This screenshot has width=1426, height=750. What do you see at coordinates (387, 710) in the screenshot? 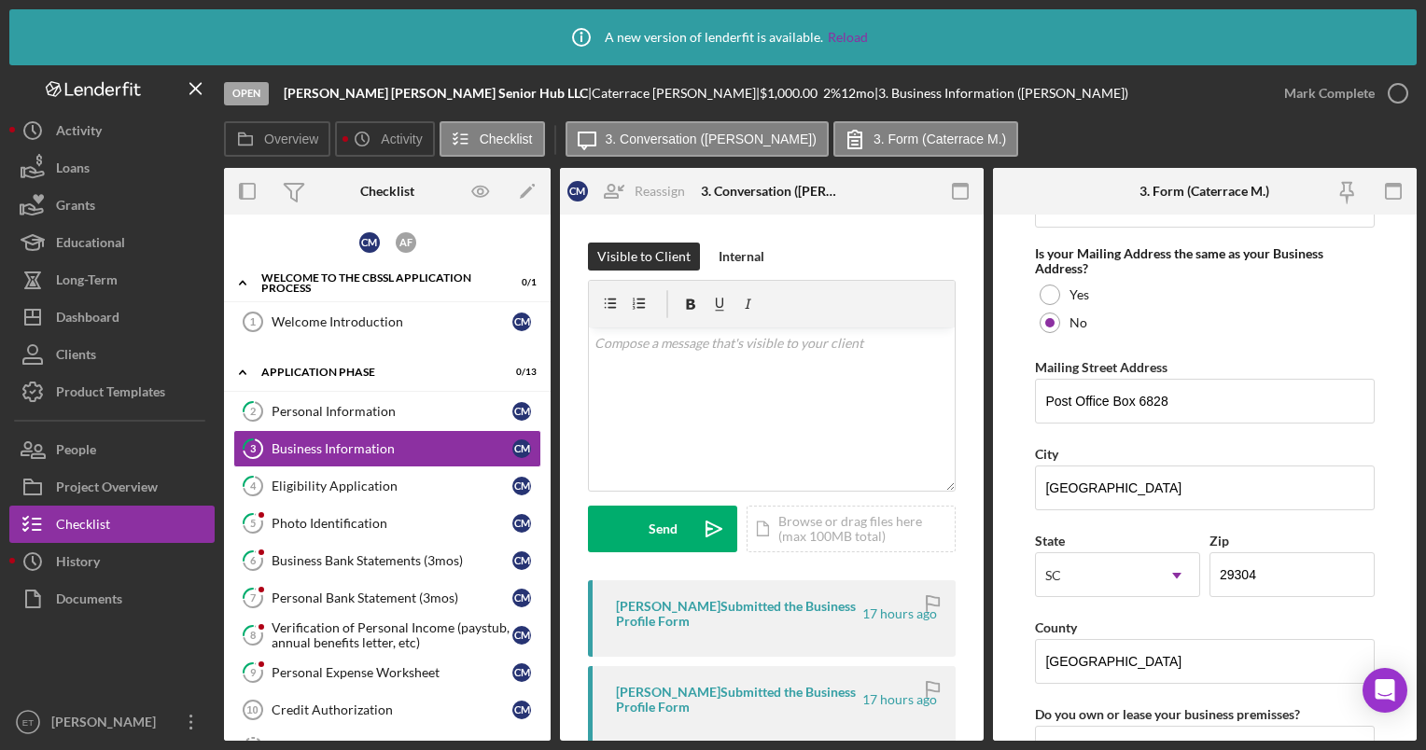
I see `a: 10Credit AuthorizationCM` at bounding box center [387, 710].